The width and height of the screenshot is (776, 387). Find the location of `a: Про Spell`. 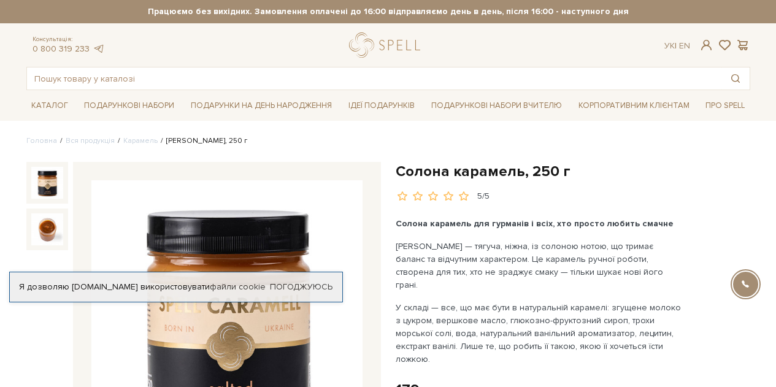

a: Про Spell is located at coordinates (725, 106).